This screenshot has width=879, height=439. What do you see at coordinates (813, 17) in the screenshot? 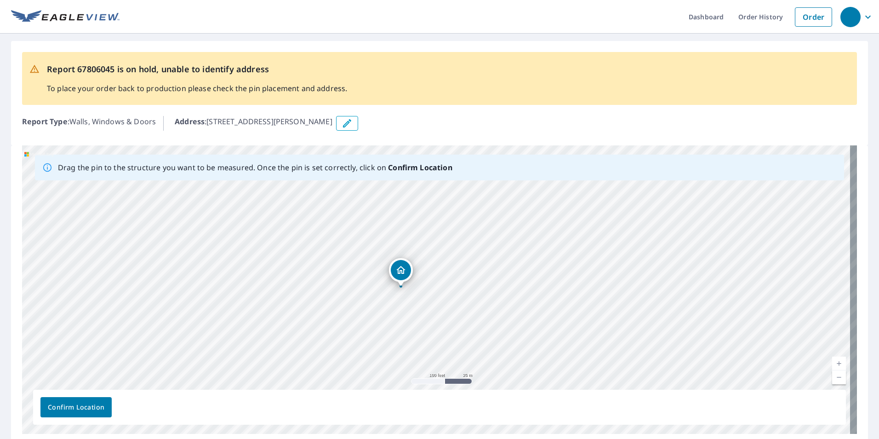
I see `a: Order` at bounding box center [813, 17].